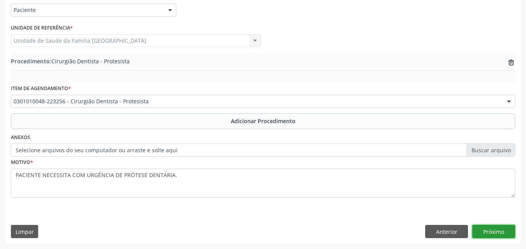  What do you see at coordinates (25, 232) in the screenshot?
I see `button: Limpar` at bounding box center [25, 232].